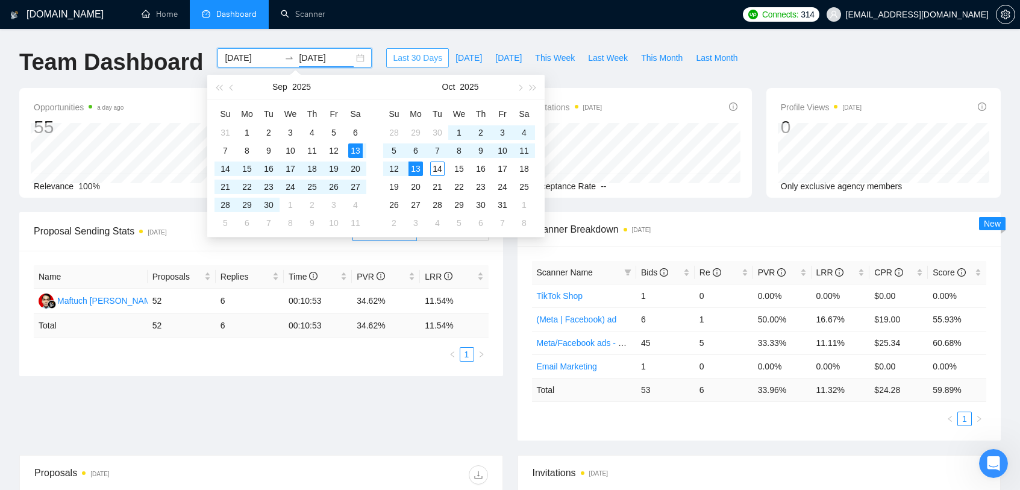 The width and height of the screenshot is (1020, 490). What do you see at coordinates (355, 169) in the screenshot?
I see `td: 2025-09-20` at bounding box center [355, 169].